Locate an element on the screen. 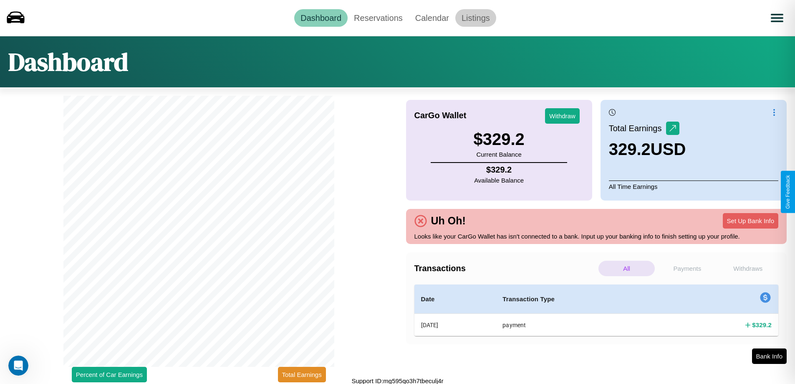 The width and height of the screenshot is (795, 384). h4: Uh Oh! is located at coordinates (448, 220).